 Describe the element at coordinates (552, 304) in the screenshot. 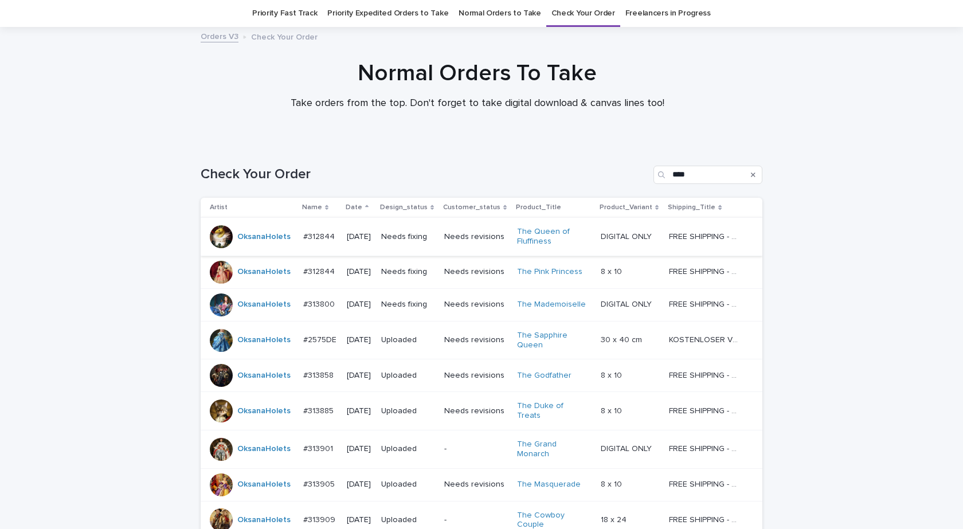

I see `a: The Mademoiselle` at that location.